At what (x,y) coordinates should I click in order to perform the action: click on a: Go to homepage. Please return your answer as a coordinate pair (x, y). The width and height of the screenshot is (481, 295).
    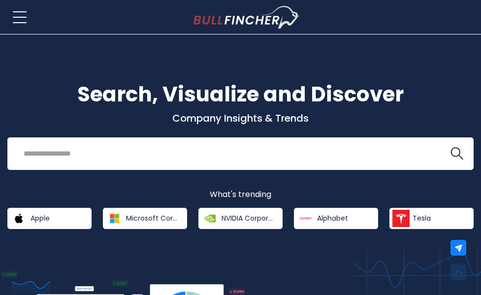
    Looking at the image, I should click on (246, 17).